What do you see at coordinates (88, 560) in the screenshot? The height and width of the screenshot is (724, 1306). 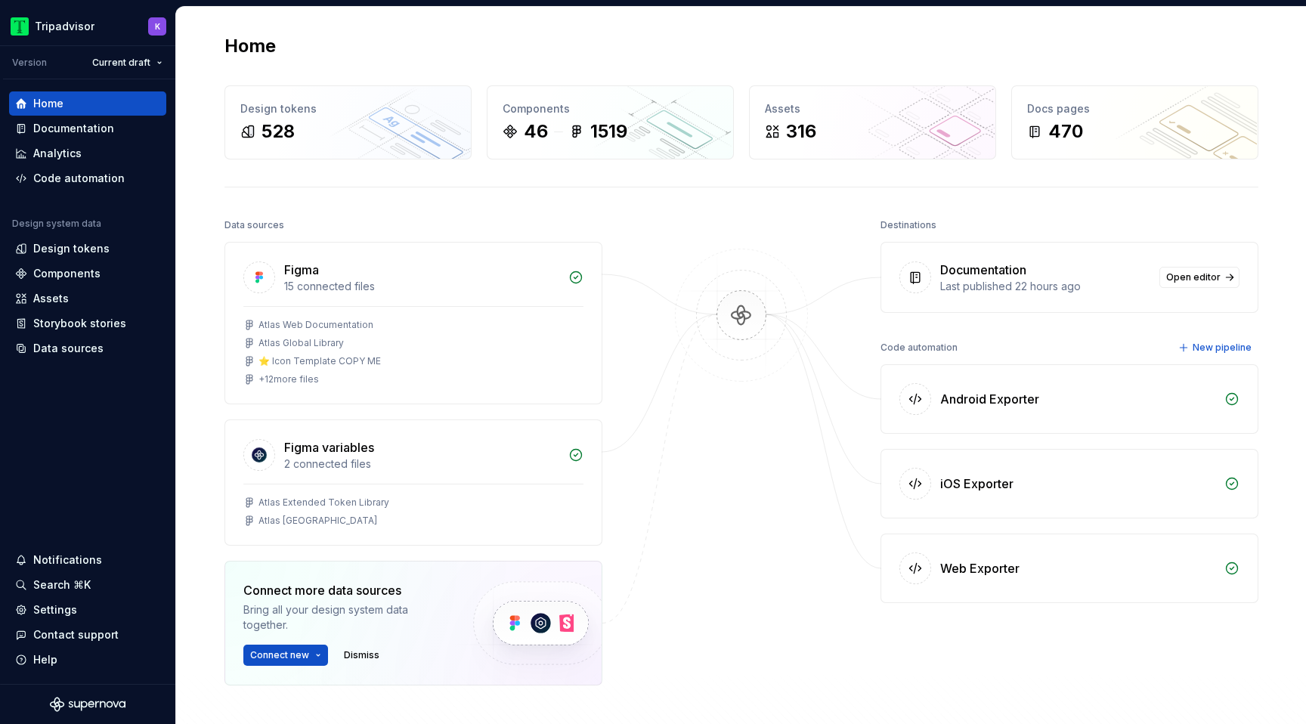 I see `button: Notifications` at bounding box center [88, 560].